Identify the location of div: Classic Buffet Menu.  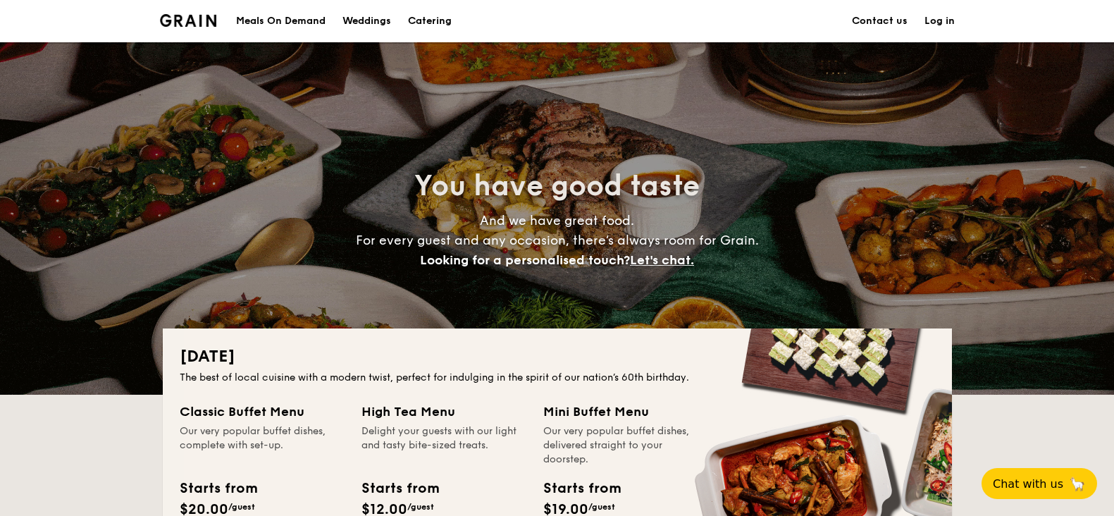
(262, 412).